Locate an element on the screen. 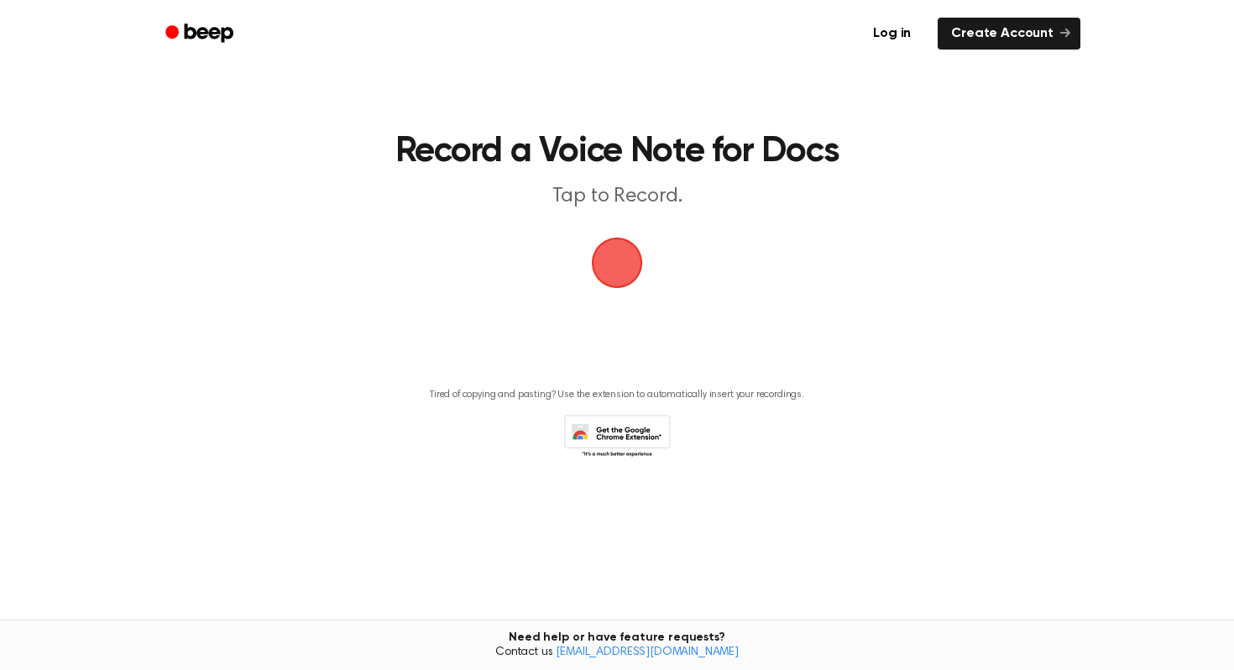 The width and height of the screenshot is (1234, 670). p: Tap to Record. is located at coordinates (617, 197).